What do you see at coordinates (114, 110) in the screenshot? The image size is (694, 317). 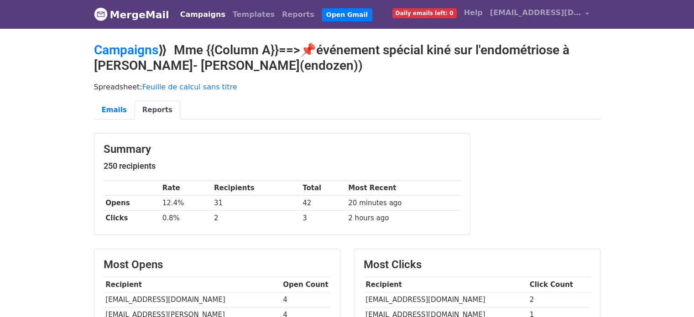 I see `a: Emails` at bounding box center [114, 110].